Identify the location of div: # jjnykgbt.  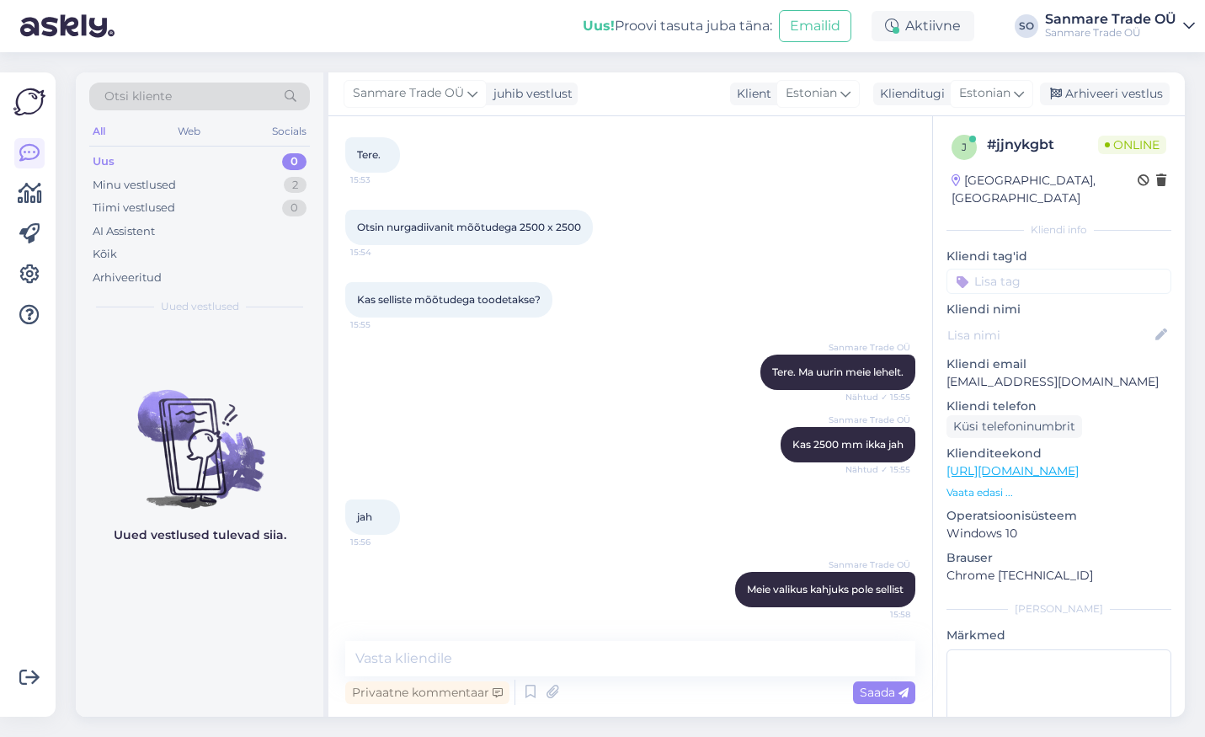
(1043, 145).